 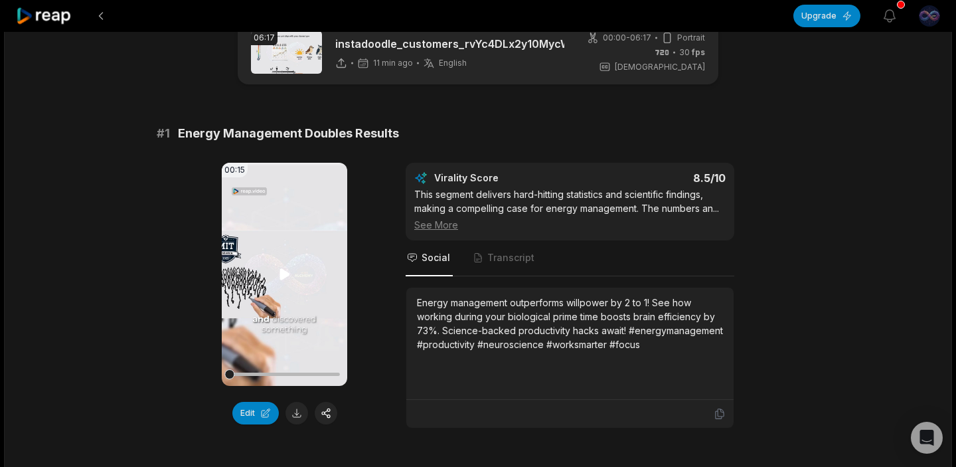 I want to click on div: 8.5 /10, so click(x=655, y=178).